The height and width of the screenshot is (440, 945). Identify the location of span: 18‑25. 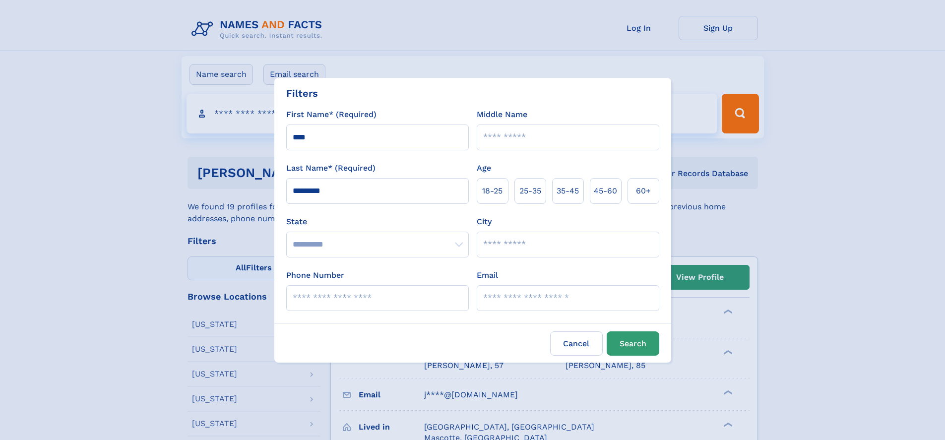
(492, 191).